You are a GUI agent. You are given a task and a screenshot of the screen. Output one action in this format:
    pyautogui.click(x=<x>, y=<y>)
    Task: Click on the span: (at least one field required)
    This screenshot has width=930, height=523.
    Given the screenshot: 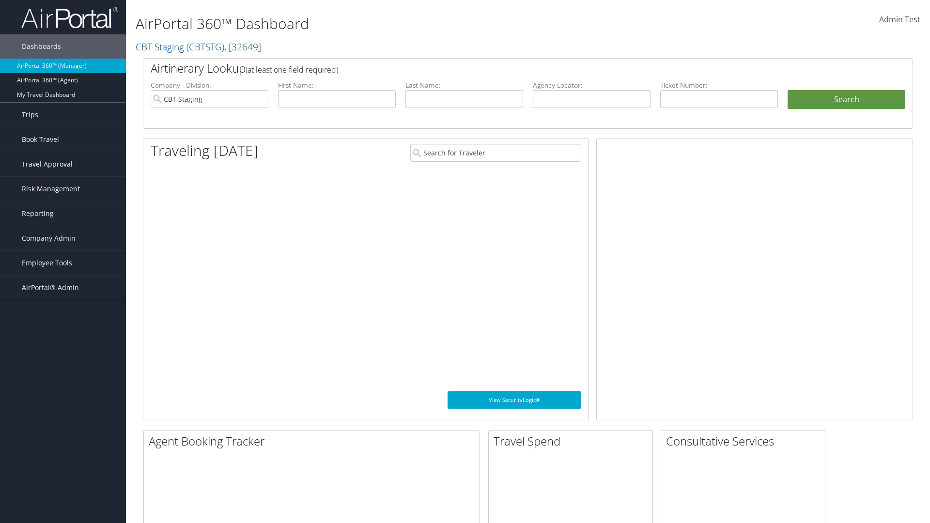 What is the action you would take?
    pyautogui.click(x=291, y=70)
    